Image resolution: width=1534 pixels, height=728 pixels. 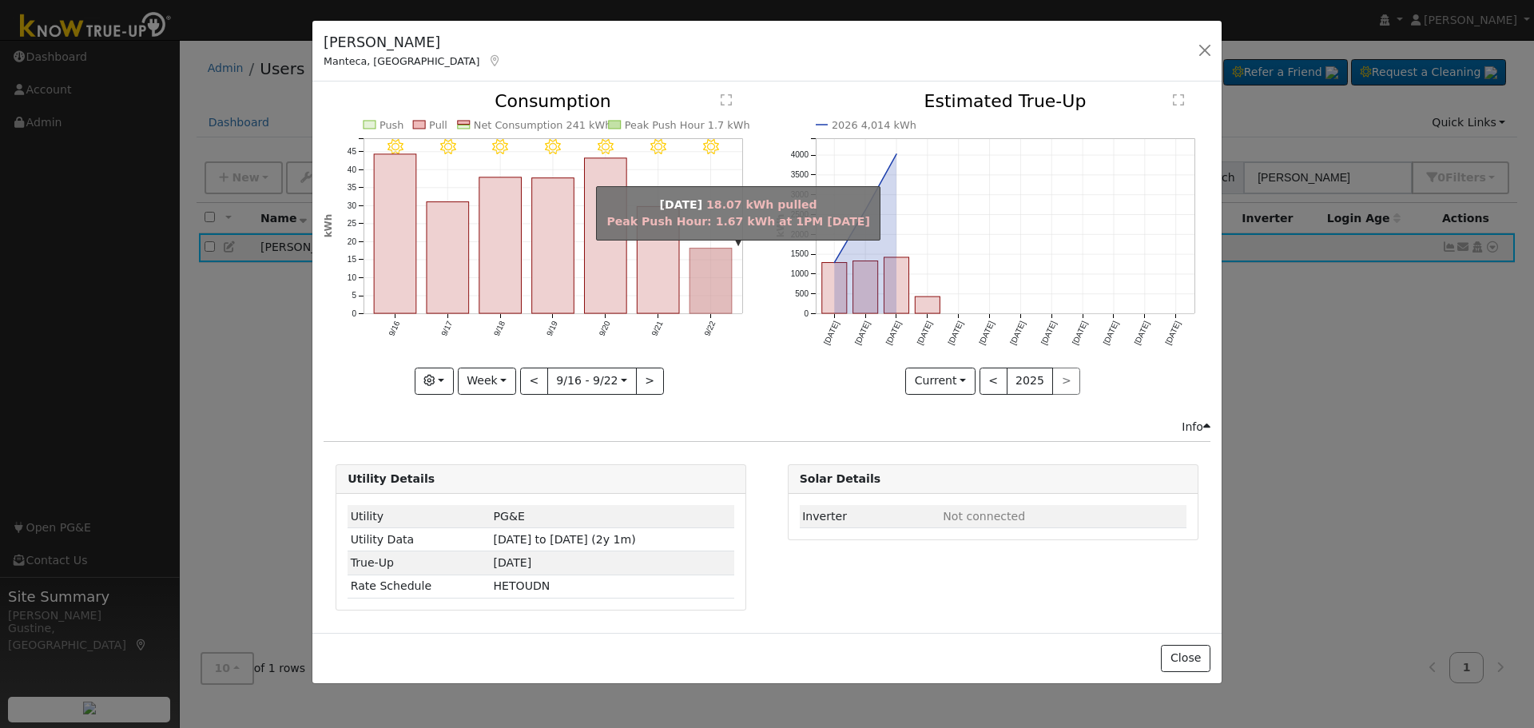 I want to click on text: Push, so click(x=391, y=125).